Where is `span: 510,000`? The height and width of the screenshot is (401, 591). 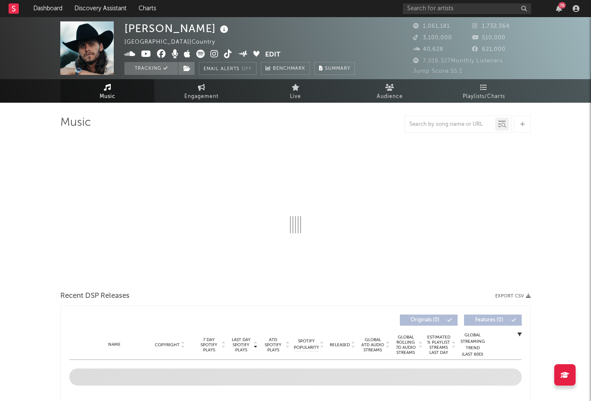
span: 510,000 is located at coordinates (489, 38).